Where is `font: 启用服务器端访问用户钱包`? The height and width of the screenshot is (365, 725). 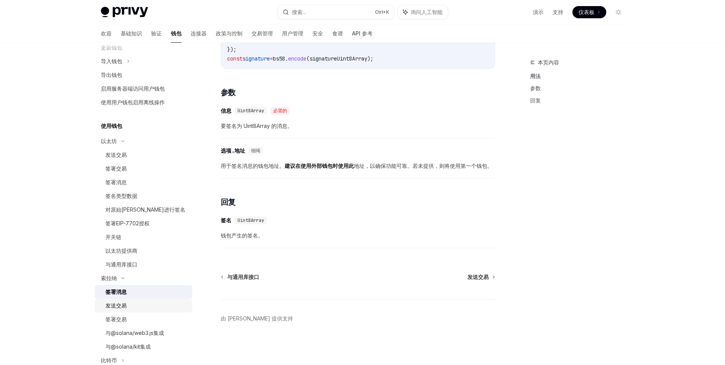 font: 启用服务器端访问用户钱包 is located at coordinates (133, 88).